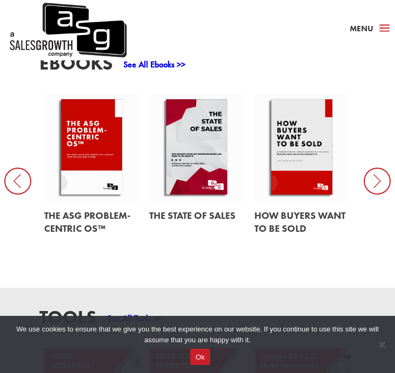  What do you see at coordinates (200, 357) in the screenshot?
I see `button: Ok` at bounding box center [200, 357].